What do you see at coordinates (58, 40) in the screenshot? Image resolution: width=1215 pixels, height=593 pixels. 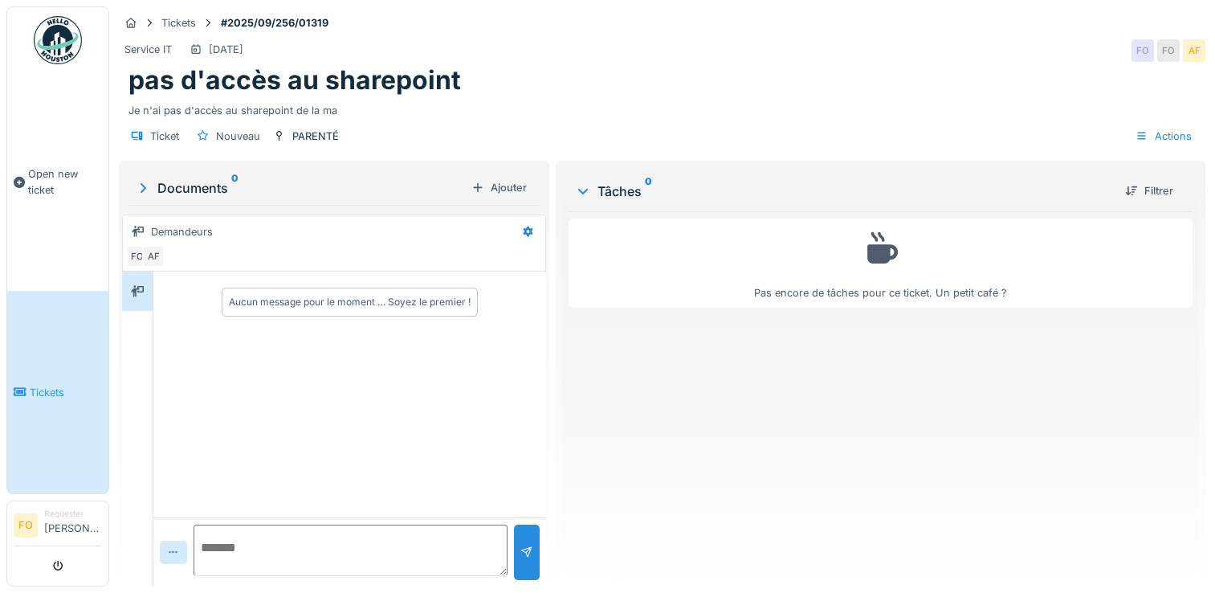 I see `img: Badge_color-CXgf-gQk.svg` at bounding box center [58, 40].